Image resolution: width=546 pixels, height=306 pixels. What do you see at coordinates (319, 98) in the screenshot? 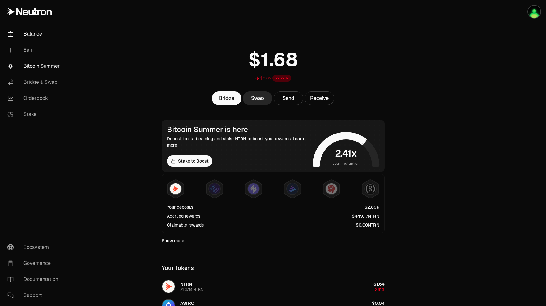
I see `button: Receive` at bounding box center [319, 98].